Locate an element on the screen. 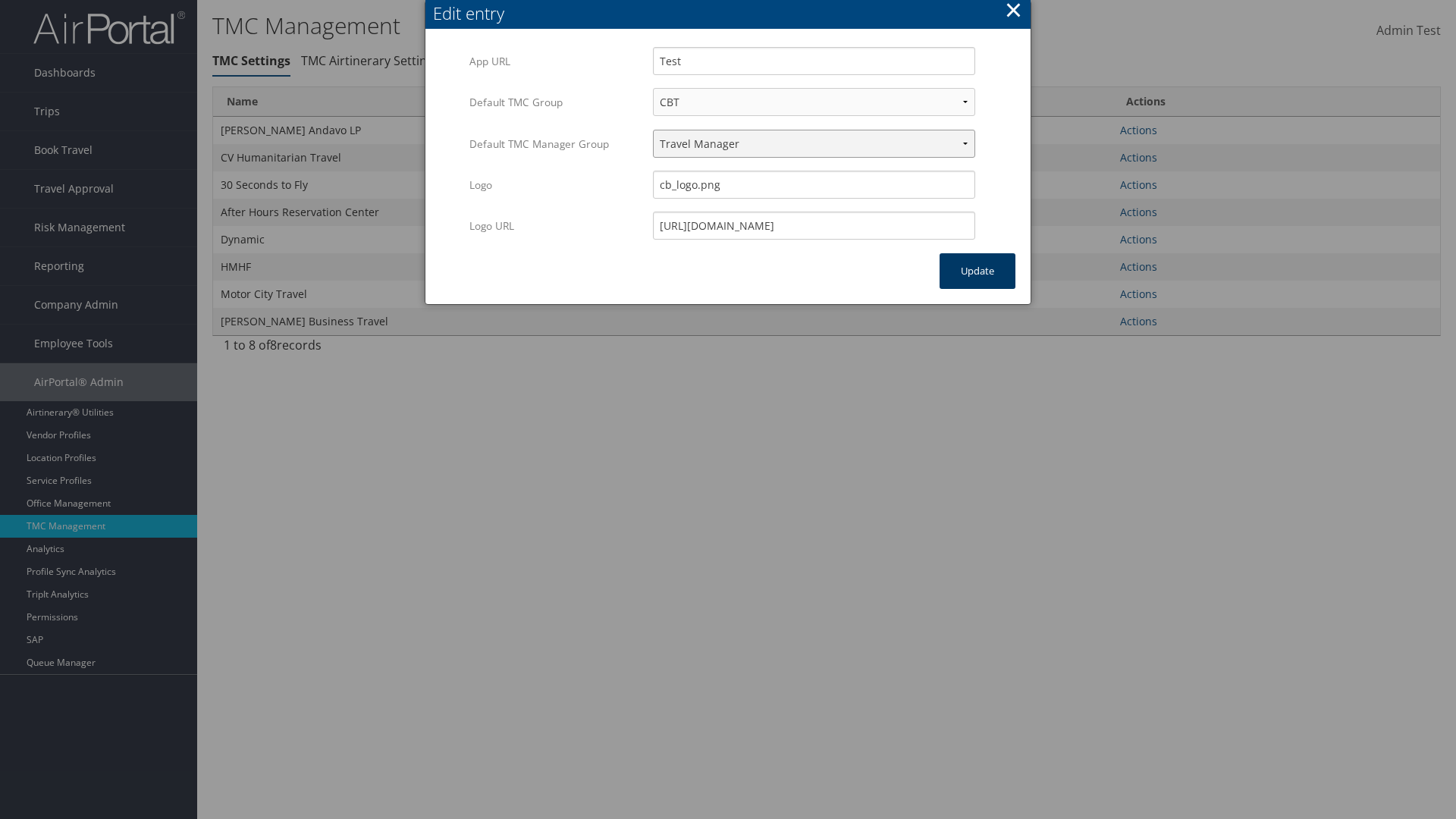 Image resolution: width=1456 pixels, height=819 pixels. label: Logo is located at coordinates (555, 185).